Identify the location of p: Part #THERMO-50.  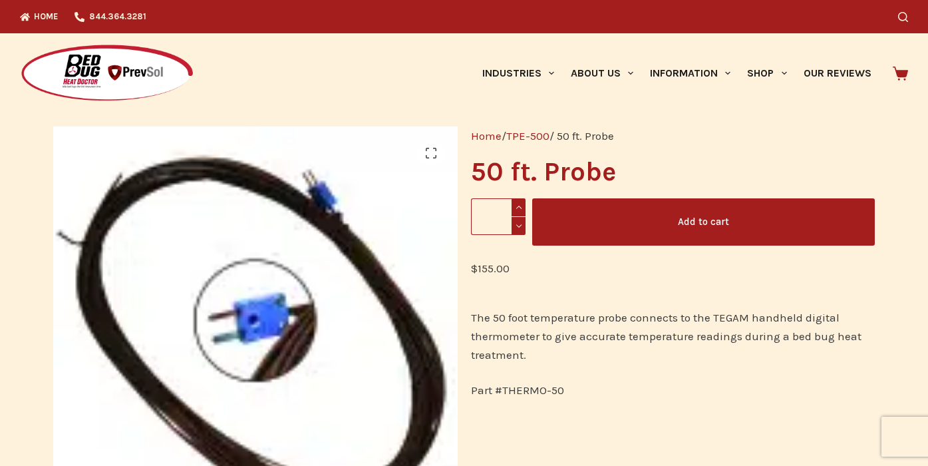
(673, 390).